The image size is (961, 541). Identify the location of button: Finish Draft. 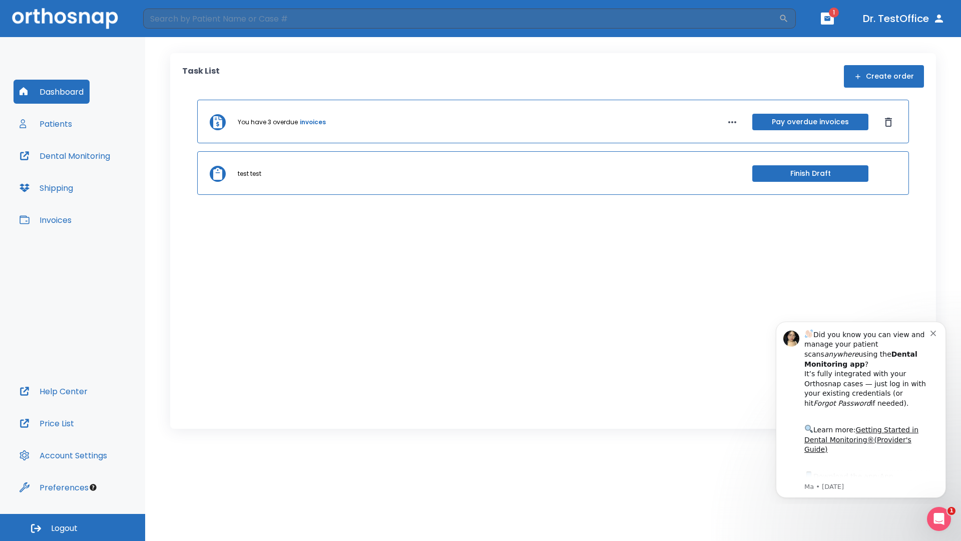
(810, 173).